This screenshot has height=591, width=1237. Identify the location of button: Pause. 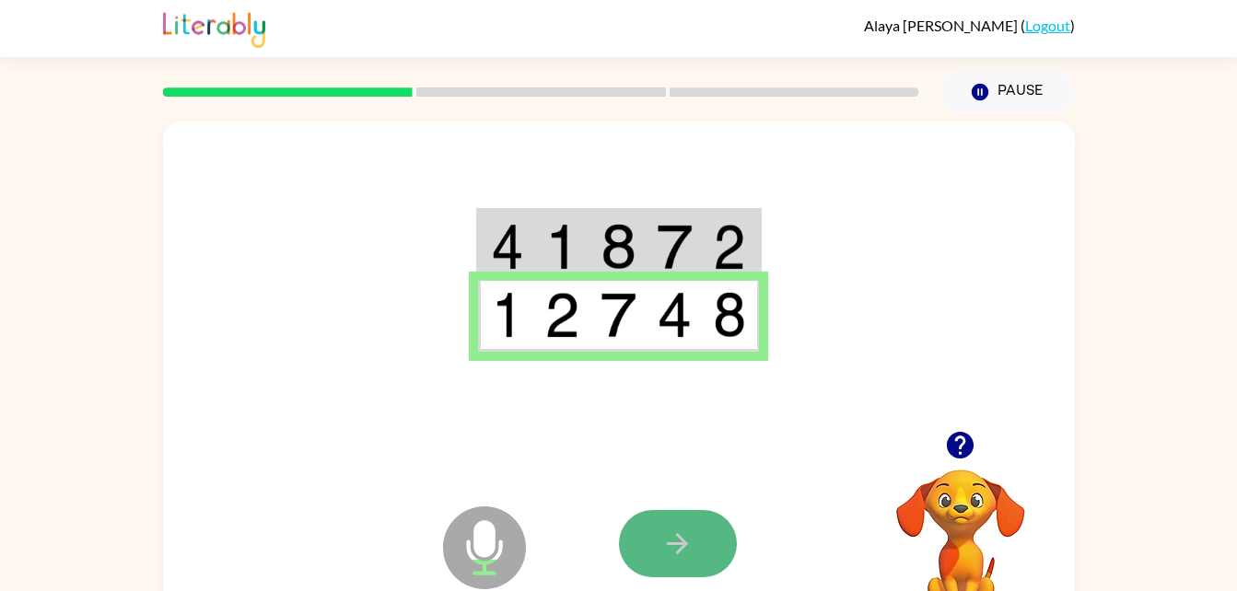
(1007, 92).